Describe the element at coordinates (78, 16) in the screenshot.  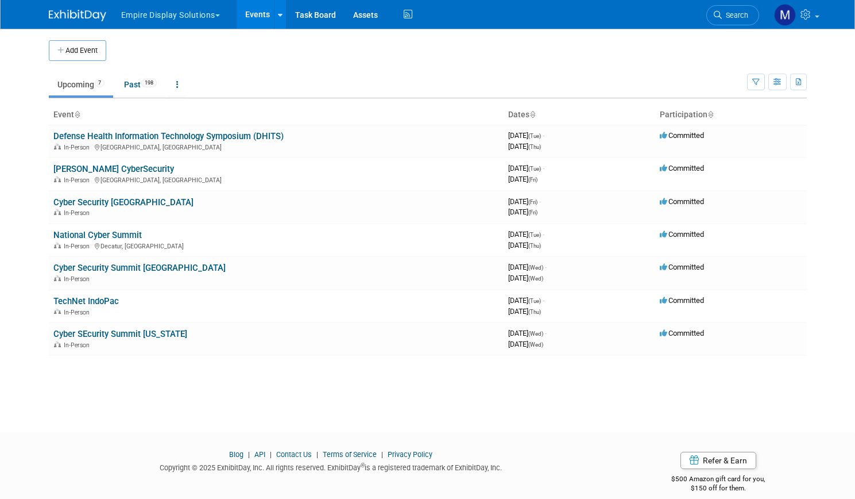
I see `img: ExhibitDay` at that location.